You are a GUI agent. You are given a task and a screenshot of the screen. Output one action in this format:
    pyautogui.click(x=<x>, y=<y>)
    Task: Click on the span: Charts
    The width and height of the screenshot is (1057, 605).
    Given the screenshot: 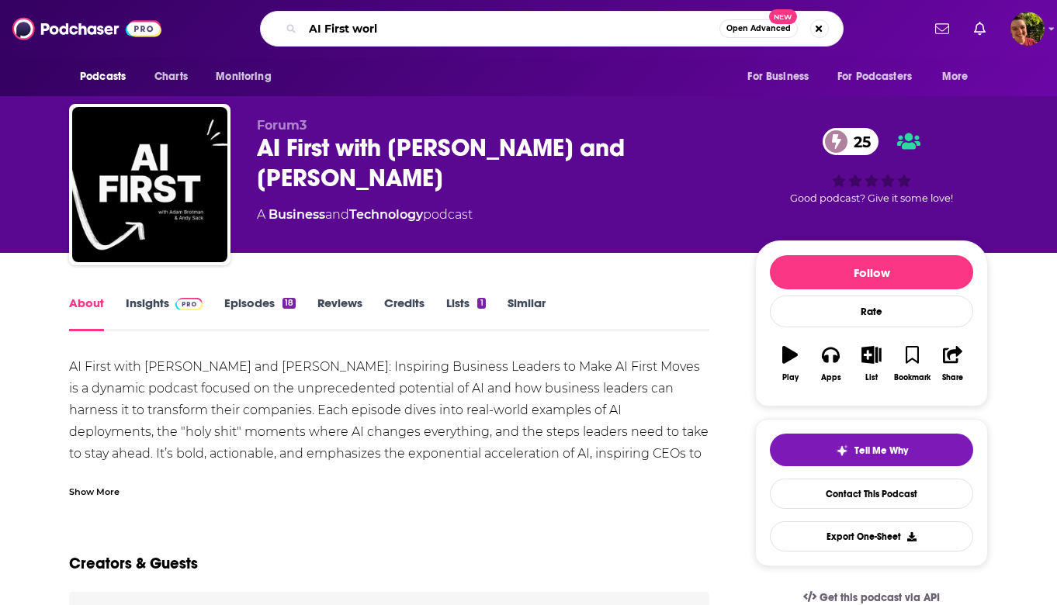 What is the action you would take?
    pyautogui.click(x=171, y=77)
    